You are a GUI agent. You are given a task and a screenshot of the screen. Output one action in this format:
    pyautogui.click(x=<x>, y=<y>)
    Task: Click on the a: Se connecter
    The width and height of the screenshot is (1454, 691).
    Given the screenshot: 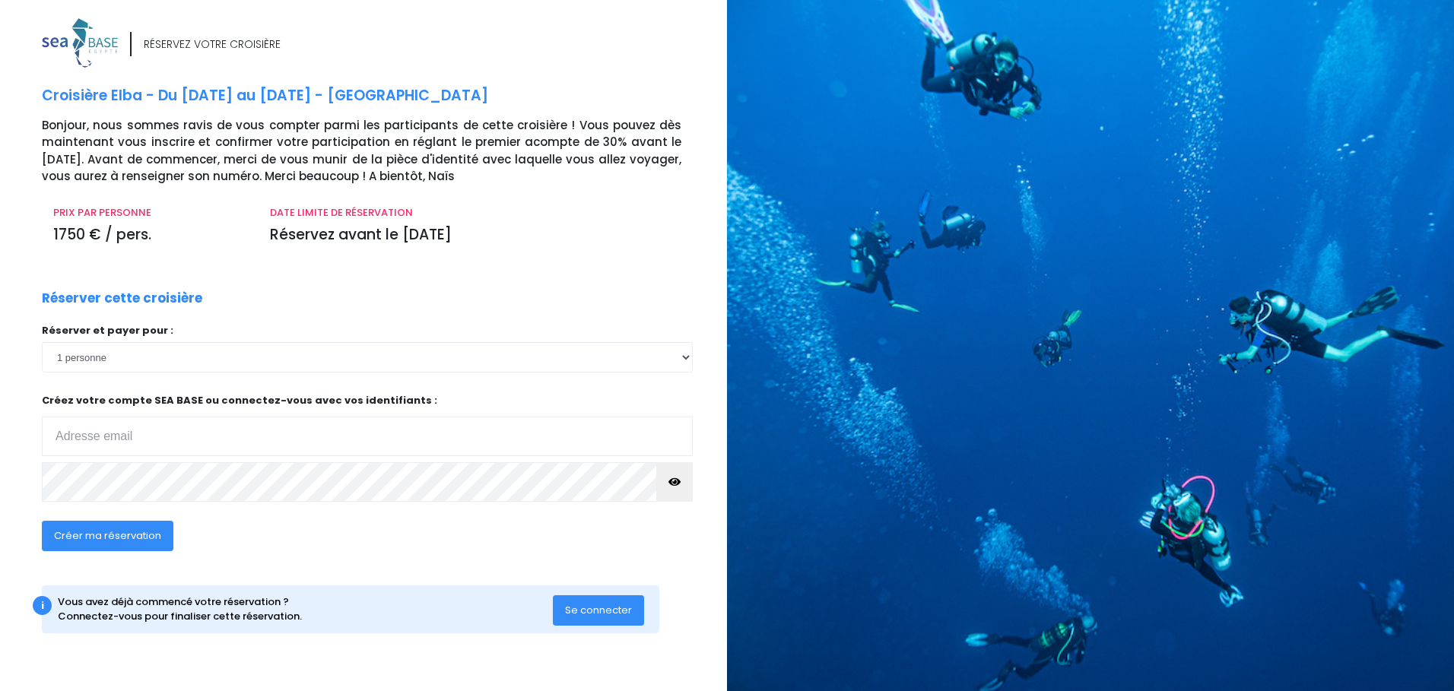 What is the action you would take?
    pyautogui.click(x=598, y=609)
    